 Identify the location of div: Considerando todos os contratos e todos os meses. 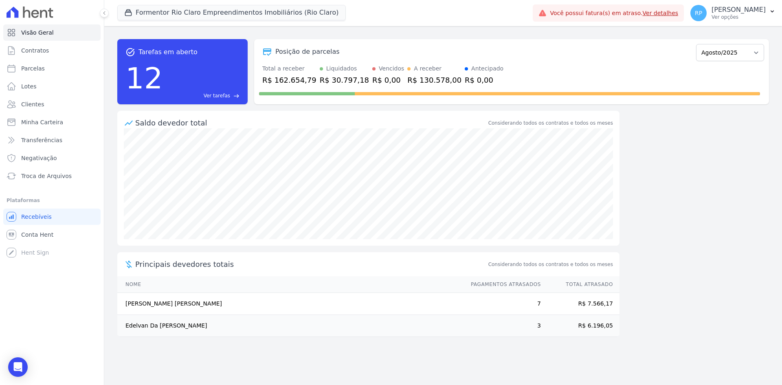
(551, 123).